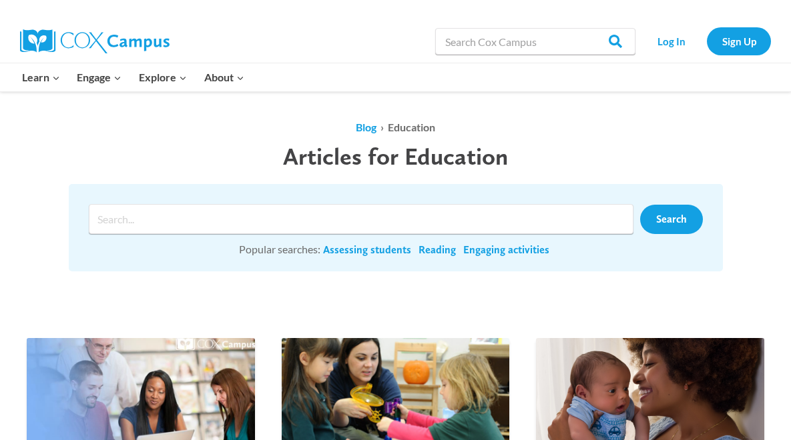 Image resolution: width=791 pixels, height=440 pixels. Describe the element at coordinates (133, 77) in the screenshot. I see `nav: Primary Navigation` at that location.